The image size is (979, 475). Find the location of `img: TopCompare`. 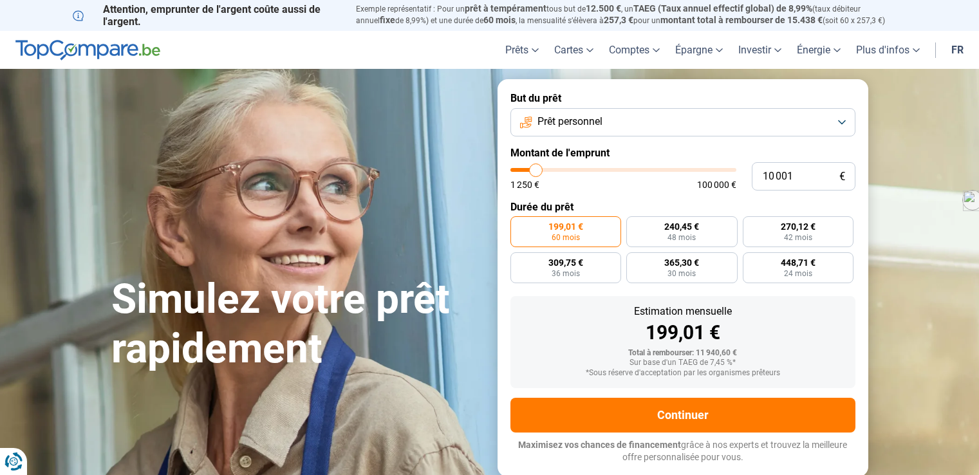

img: TopCompare is located at coordinates (88, 50).